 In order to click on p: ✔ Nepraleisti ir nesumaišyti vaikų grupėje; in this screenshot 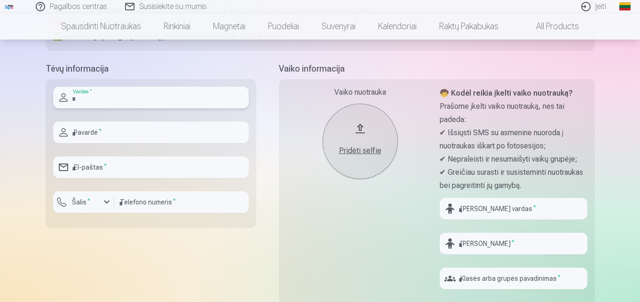, I will do `click(514, 159)`.